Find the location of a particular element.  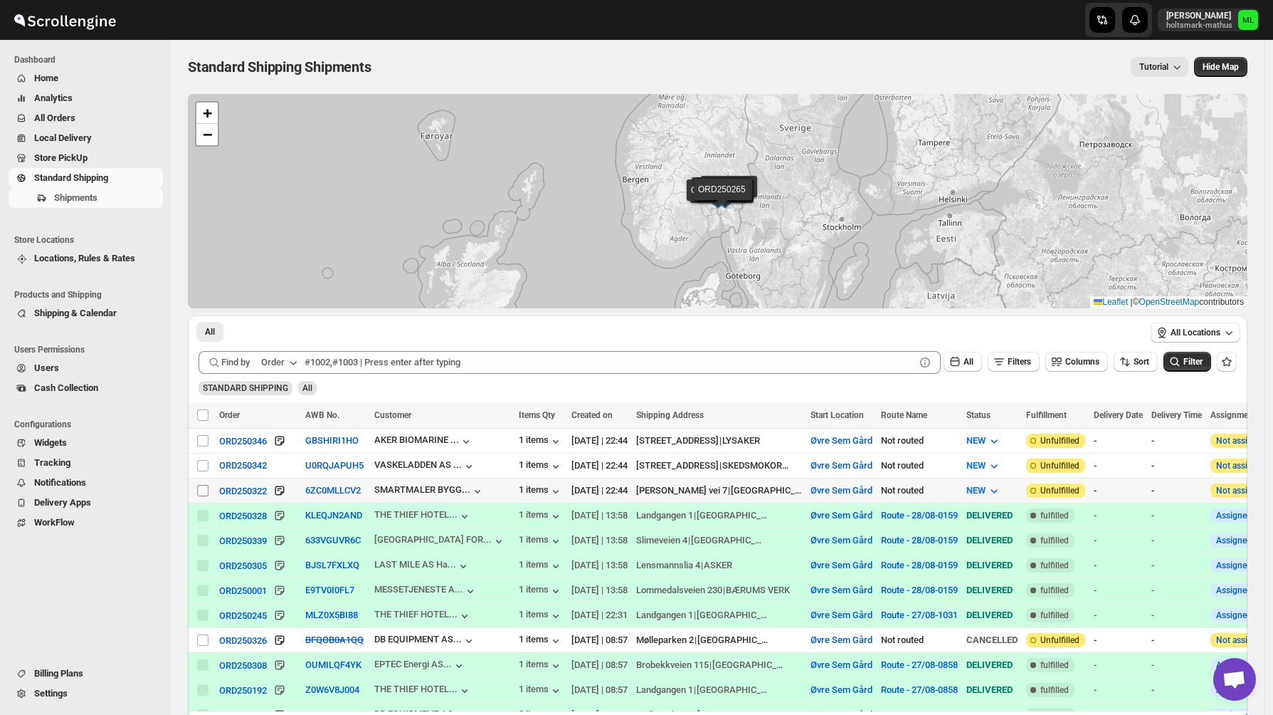

span: Start Location is located at coordinates (837, 415).